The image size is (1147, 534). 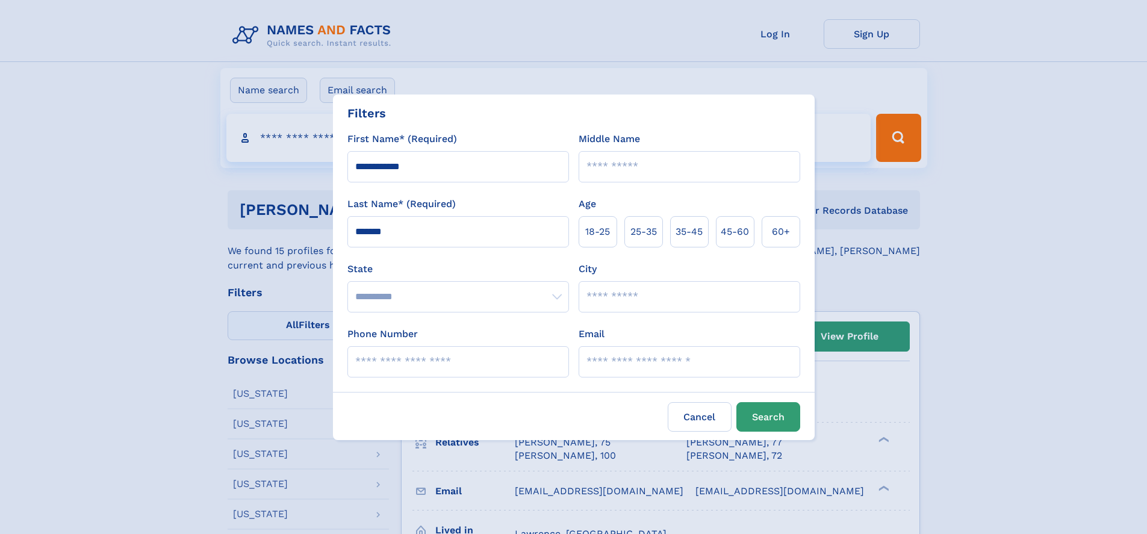 What do you see at coordinates (768, 417) in the screenshot?
I see `button: Search` at bounding box center [768, 417].